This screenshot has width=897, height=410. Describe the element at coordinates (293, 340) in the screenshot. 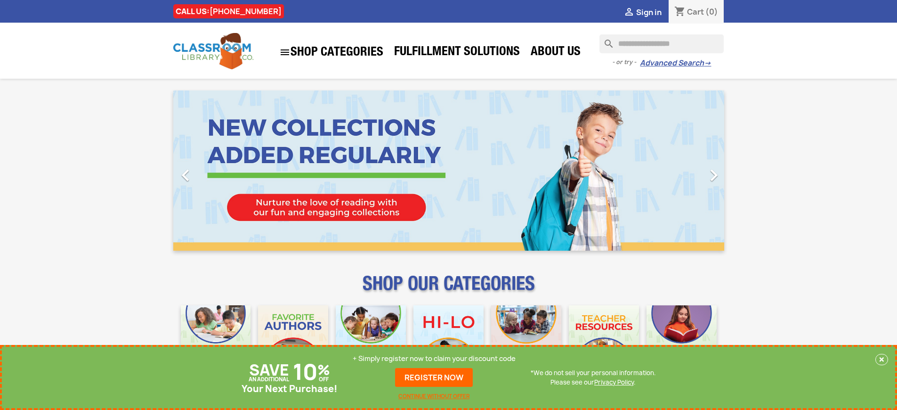

I see `img: CLC_Favorite_Authors_Mobile.jpg` at that location.